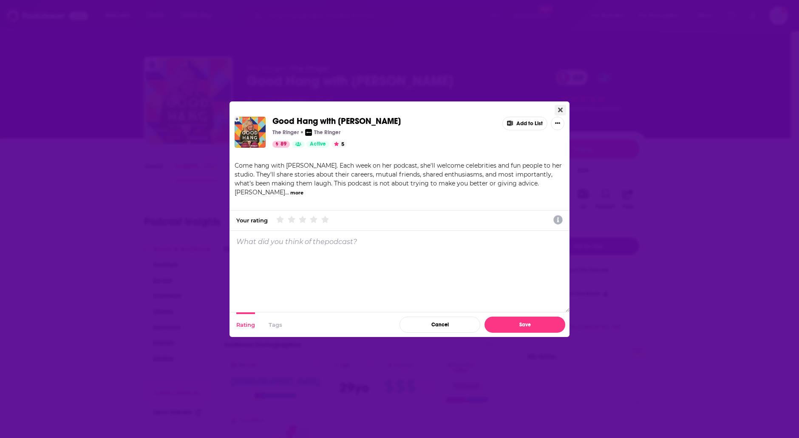 This screenshot has height=438, width=799. Describe the element at coordinates (318, 144) in the screenshot. I see `span: Active` at that location.